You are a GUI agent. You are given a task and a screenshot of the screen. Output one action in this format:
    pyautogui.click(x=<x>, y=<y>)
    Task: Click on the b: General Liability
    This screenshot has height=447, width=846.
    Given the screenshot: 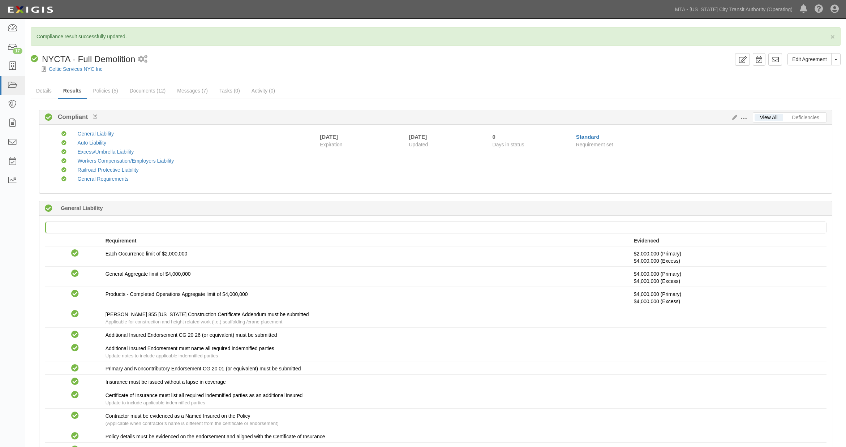 What is the action you would take?
    pyautogui.click(x=82, y=208)
    